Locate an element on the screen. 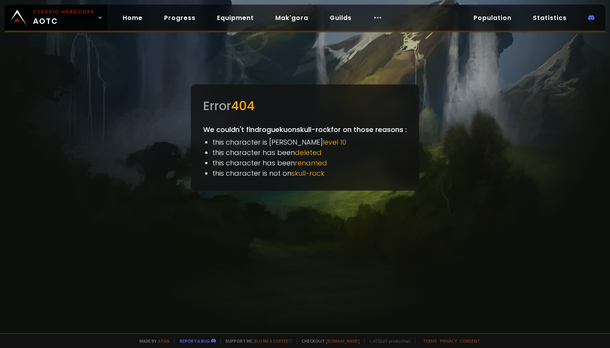  a: Progress is located at coordinates (180, 18).